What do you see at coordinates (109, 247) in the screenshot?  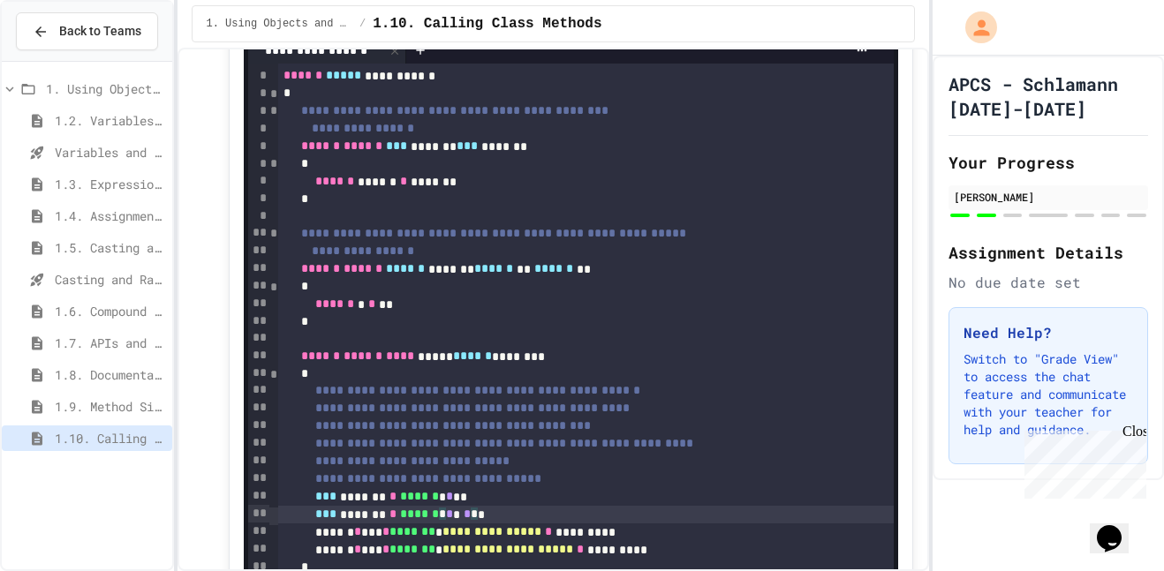 I see `span: 1.5. Casting and Ranges of Values` at bounding box center [109, 247].